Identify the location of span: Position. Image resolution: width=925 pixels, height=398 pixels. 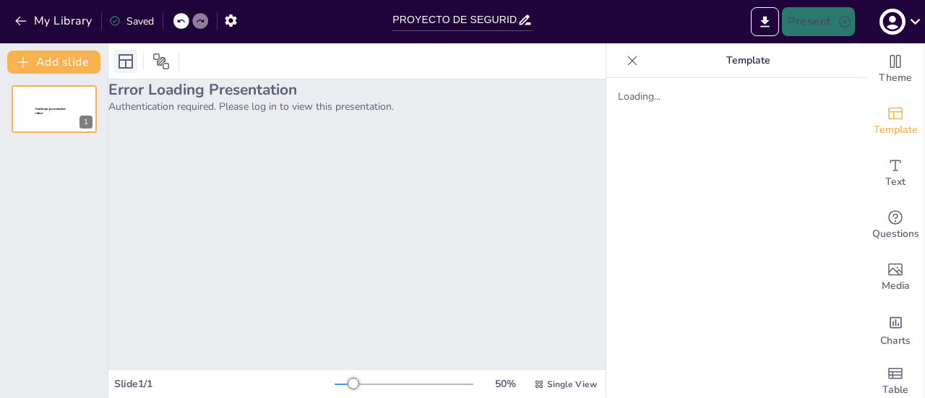
(161, 61).